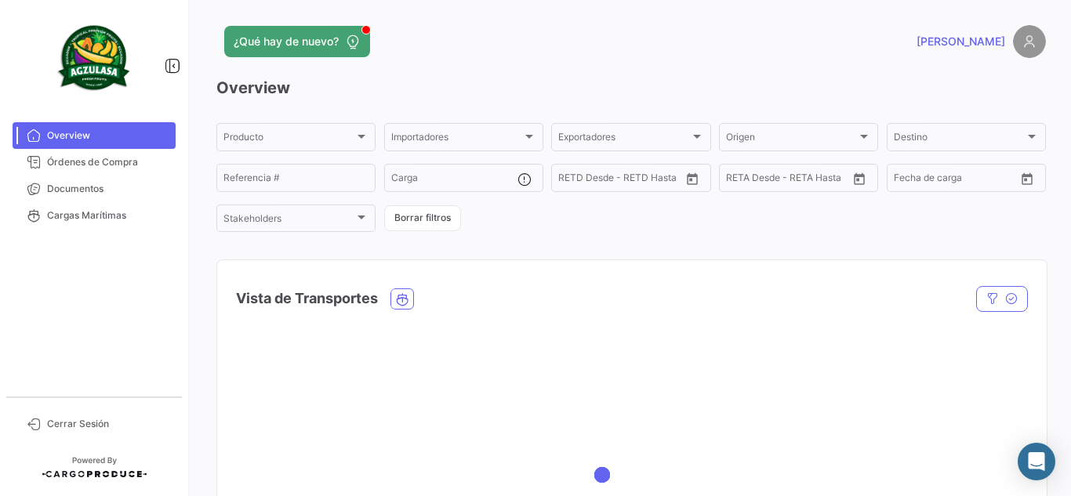  Describe the element at coordinates (1036, 462) in the screenshot. I see `div: Abrir Intercom Messenger` at that location.